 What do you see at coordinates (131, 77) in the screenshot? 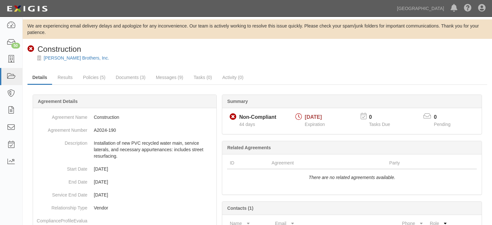
I see `a: Documents (3)` at bounding box center [131, 77].